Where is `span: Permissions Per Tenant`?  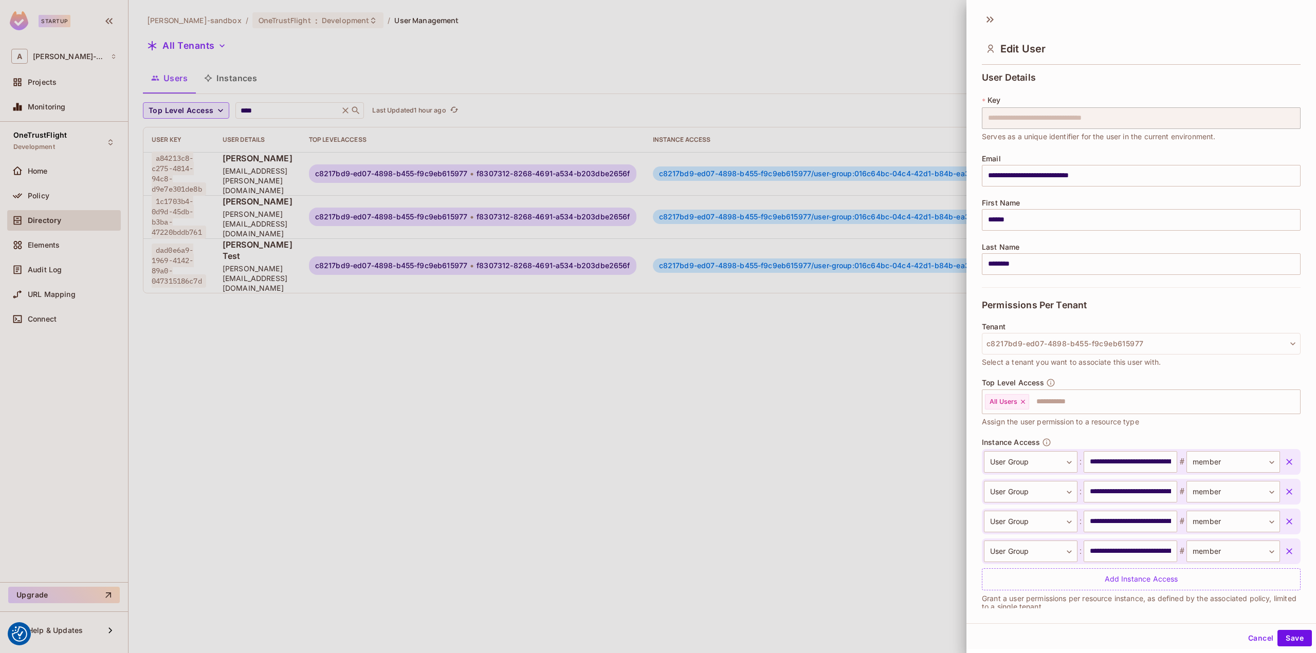 span: Permissions Per Tenant is located at coordinates (1034, 305).